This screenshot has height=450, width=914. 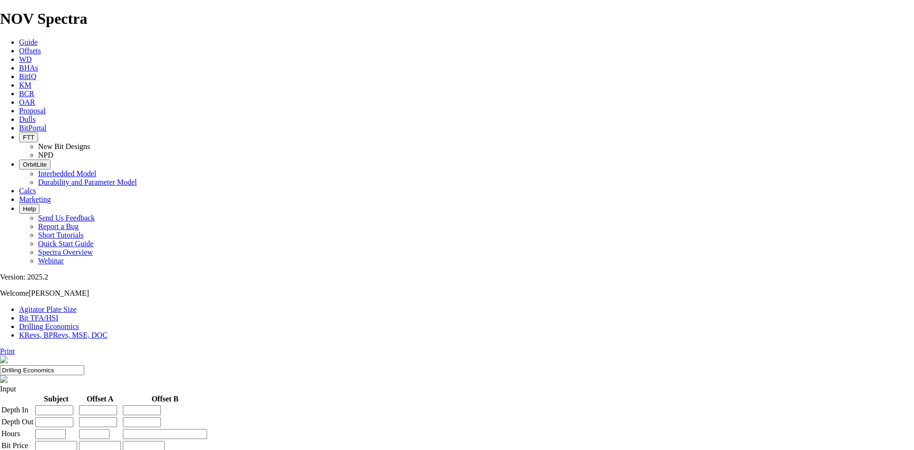 I want to click on a: BitPortal, so click(x=33, y=128).